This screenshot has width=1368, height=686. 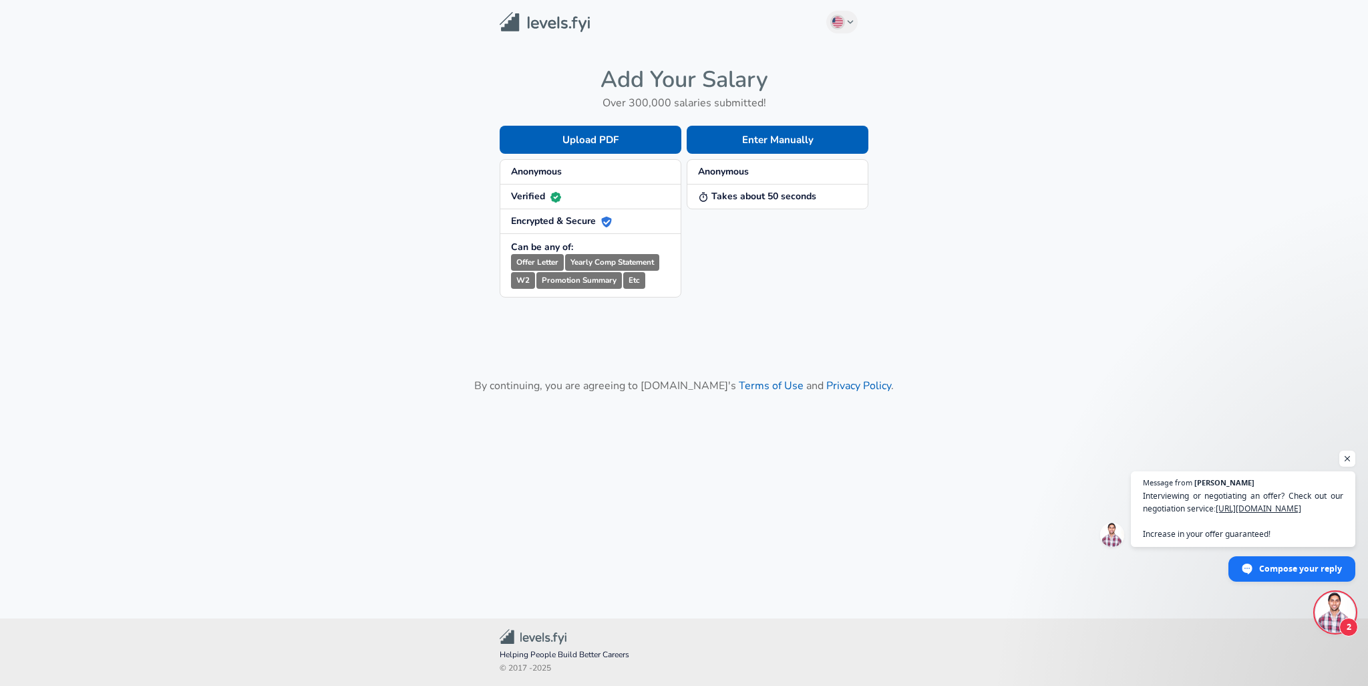 What do you see at coordinates (591, 140) in the screenshot?
I see `button: Upload PDF` at bounding box center [591, 140].